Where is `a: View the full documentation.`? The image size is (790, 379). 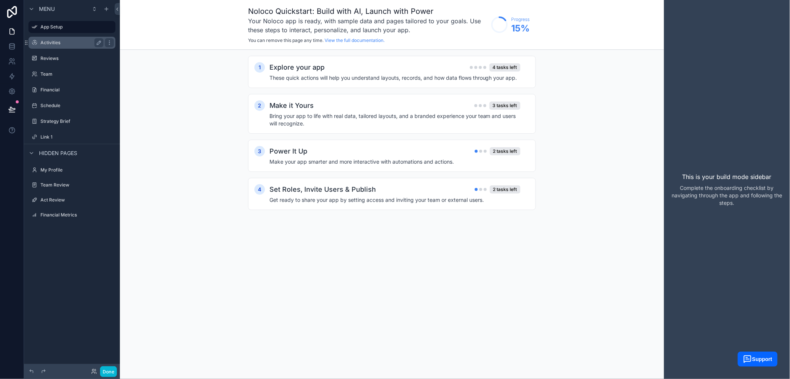
a: View the full documentation. is located at coordinates (355, 40).